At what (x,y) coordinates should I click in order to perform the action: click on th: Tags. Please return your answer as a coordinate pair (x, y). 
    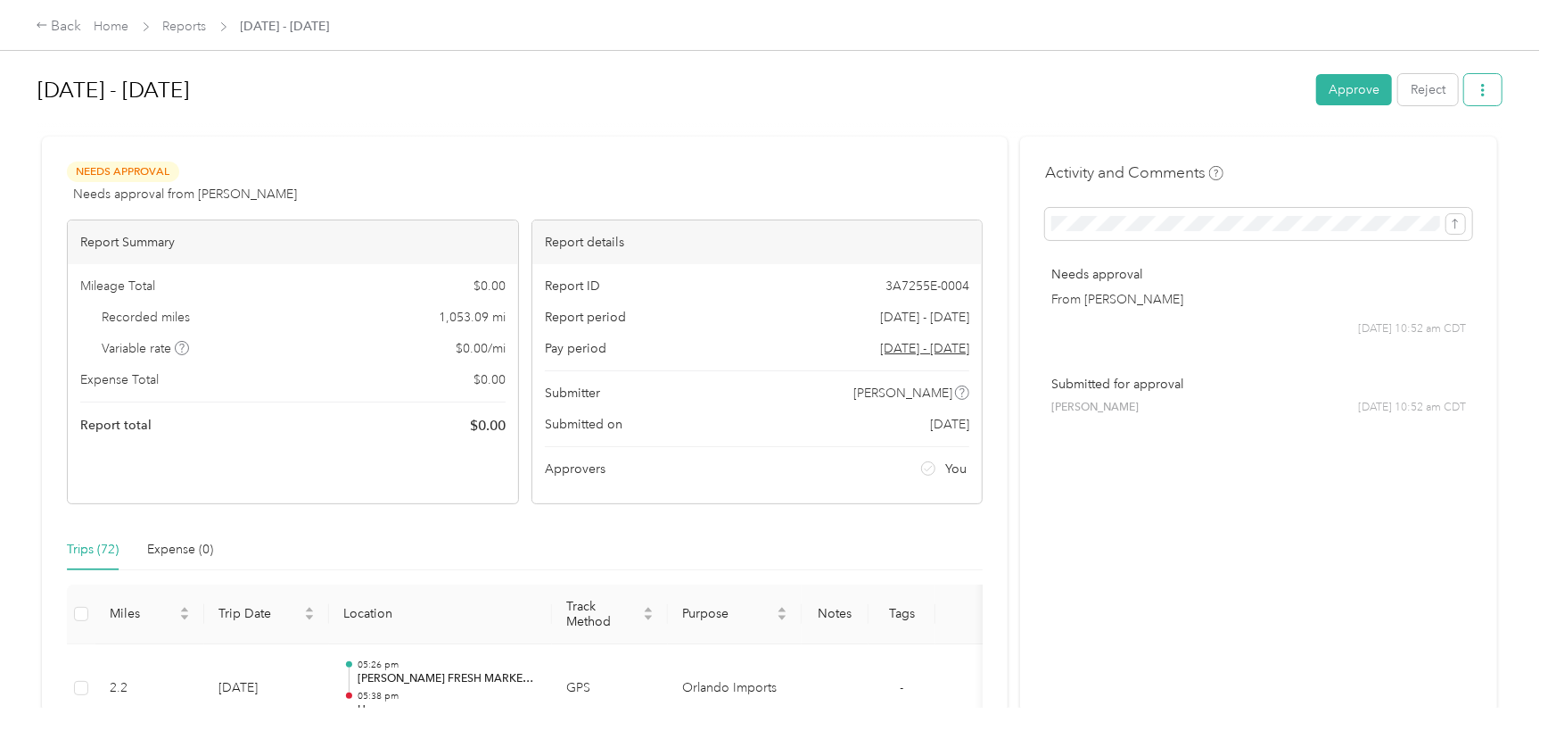
    Looking at the image, I should click on (902, 614).